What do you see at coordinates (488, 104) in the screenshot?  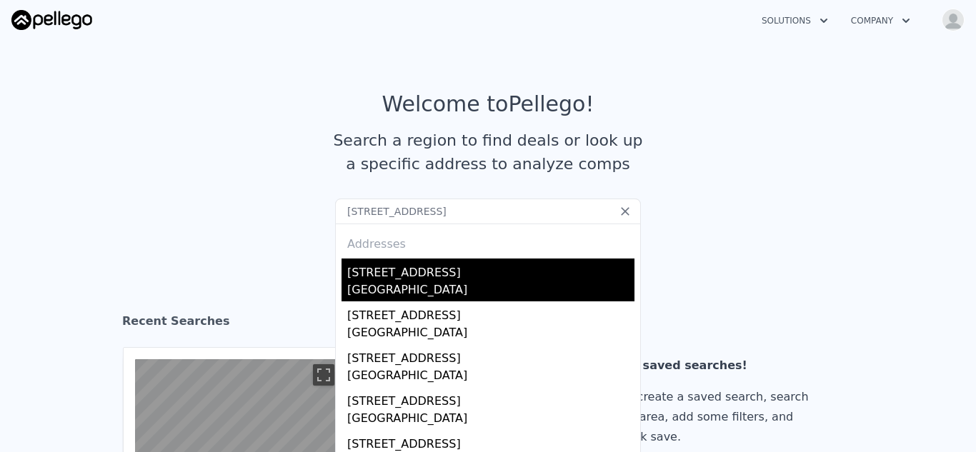 I see `div: Welcome to Pellego !` at bounding box center [488, 104].